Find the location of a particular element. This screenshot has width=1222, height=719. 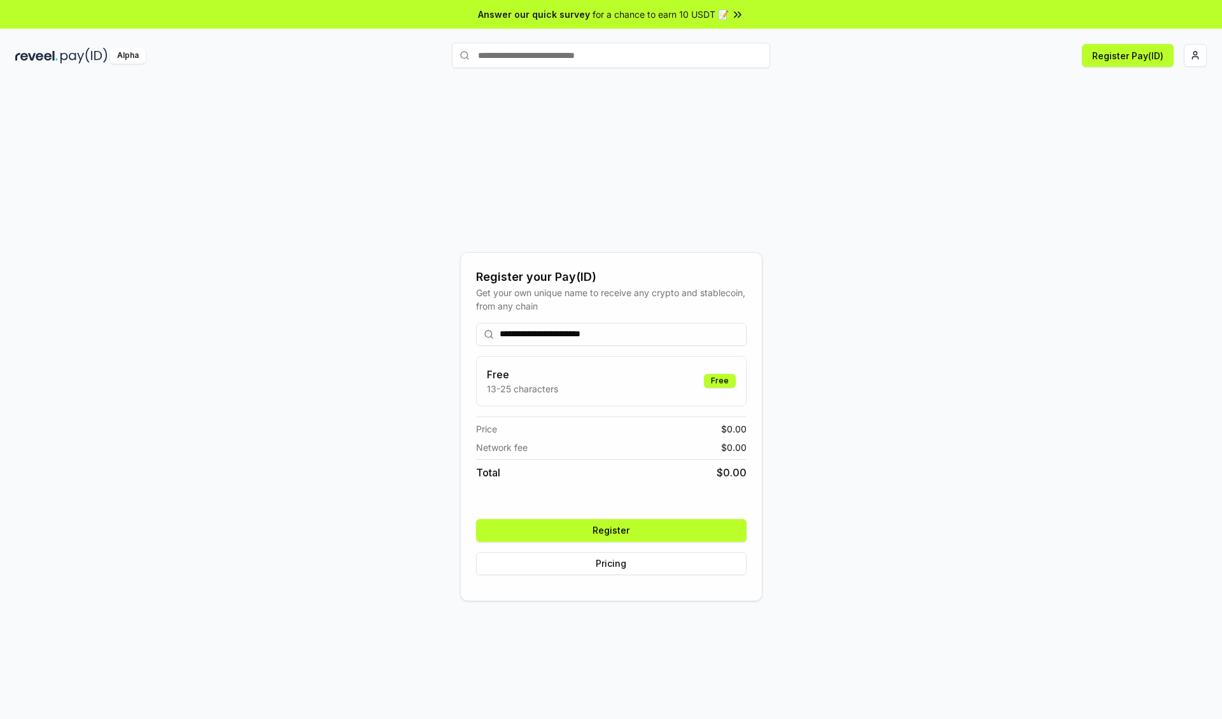

span: Price is located at coordinates (486, 429).